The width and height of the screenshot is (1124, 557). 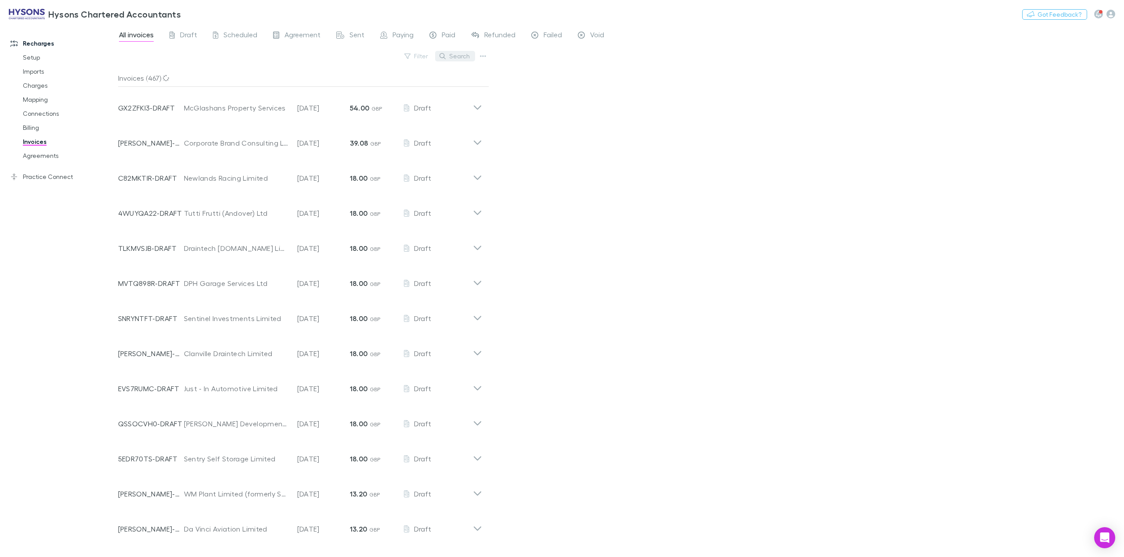 What do you see at coordinates (236, 213) in the screenshot?
I see `div: Tutti Frutti (Andover) Ltd` at bounding box center [236, 213].